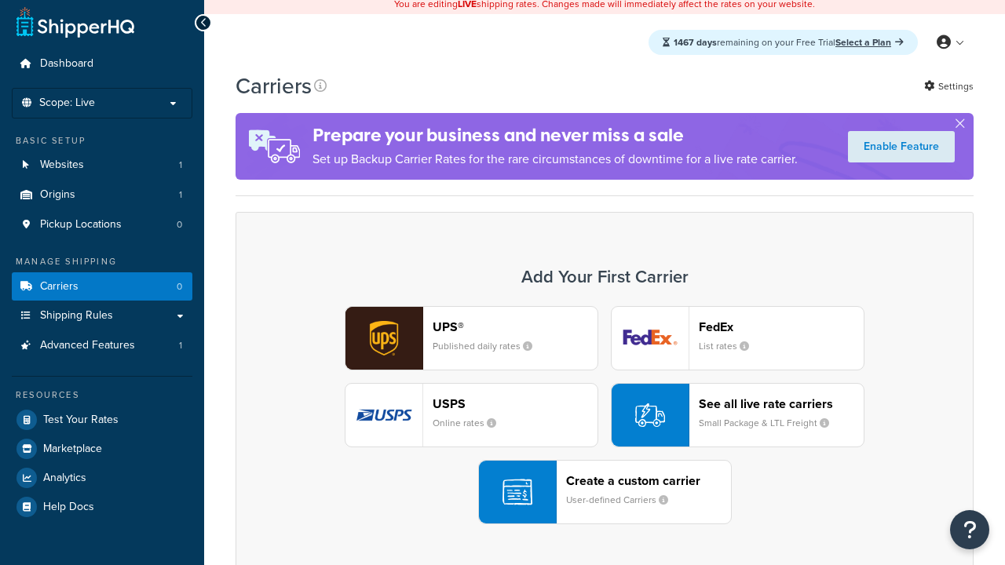 This screenshot has height=565, width=1005. What do you see at coordinates (737, 415) in the screenshot?
I see `button: See all live rate carriersSmall Package & LTL Freight` at bounding box center [737, 415].